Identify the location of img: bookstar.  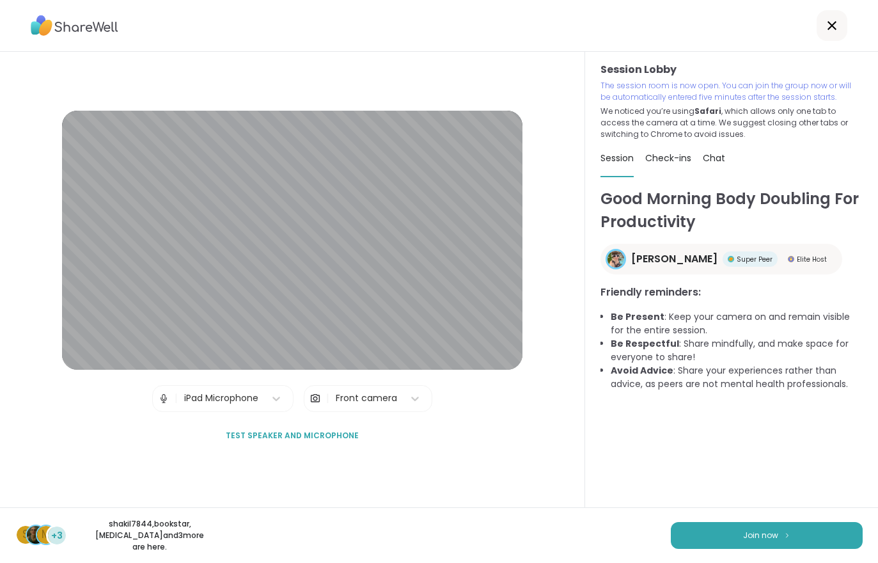
(36, 535).